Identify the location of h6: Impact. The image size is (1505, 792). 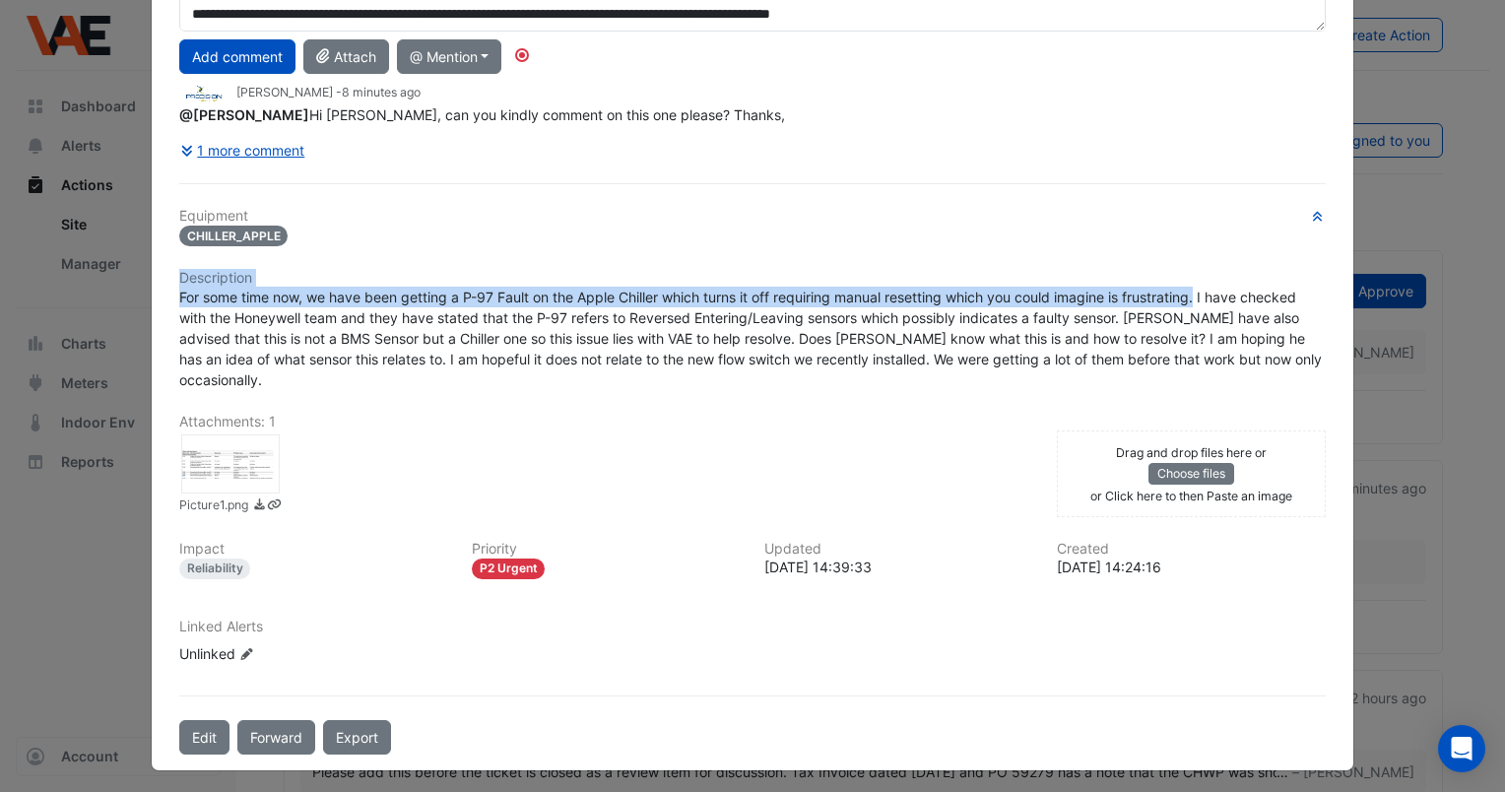
(313, 549).